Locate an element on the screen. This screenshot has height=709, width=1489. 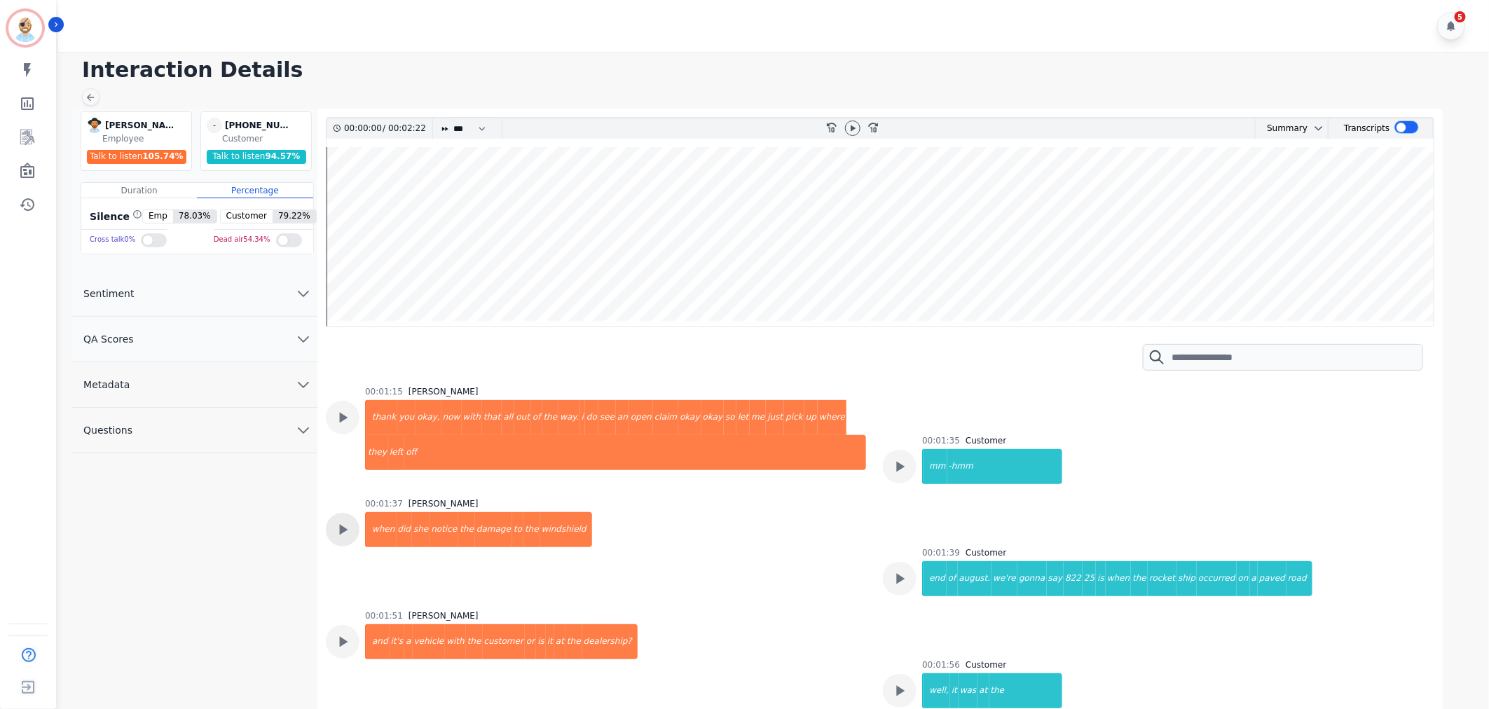
div: do is located at coordinates (591, 418).